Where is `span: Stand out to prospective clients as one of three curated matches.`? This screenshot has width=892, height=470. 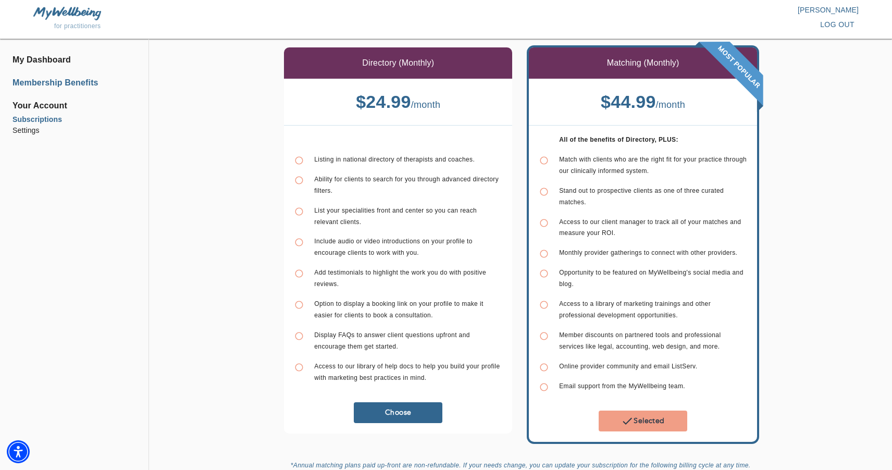
span: Stand out to prospective clients as one of three curated matches. is located at coordinates (641, 196).